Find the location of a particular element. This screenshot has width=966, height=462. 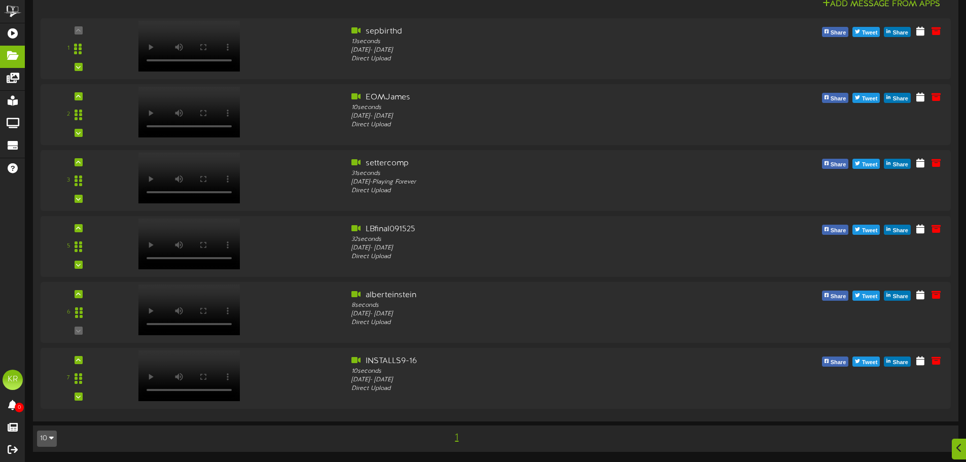

div: LBfinal091525 is located at coordinates (534, 229).